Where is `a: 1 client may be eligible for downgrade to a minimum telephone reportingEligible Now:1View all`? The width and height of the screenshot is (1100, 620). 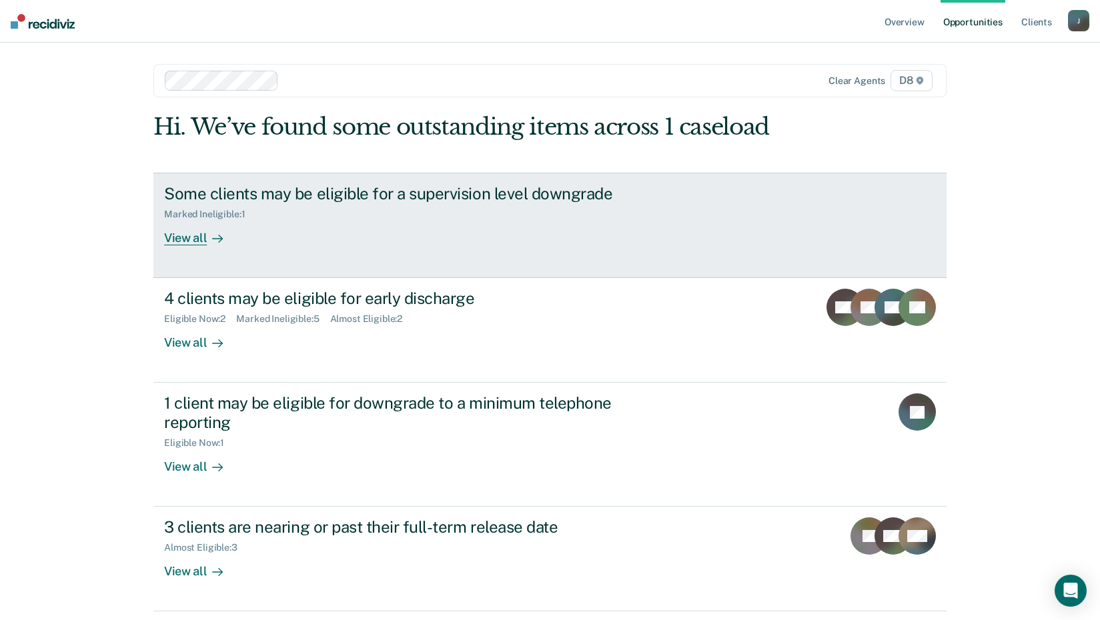
a: 1 client may be eligible for downgrade to a minimum telephone reportingEligible Now:1View all is located at coordinates (550, 445).